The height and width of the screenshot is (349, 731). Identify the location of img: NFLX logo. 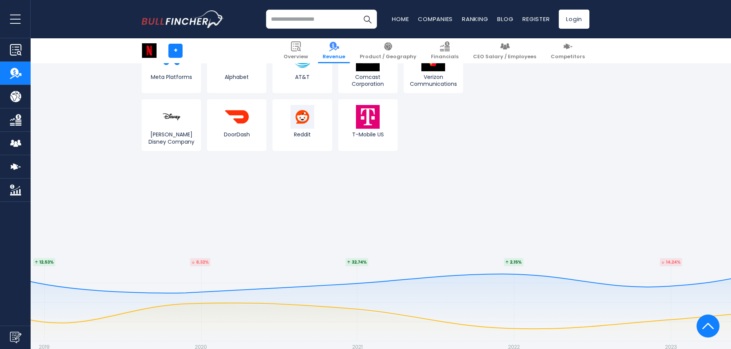
(149, 51).